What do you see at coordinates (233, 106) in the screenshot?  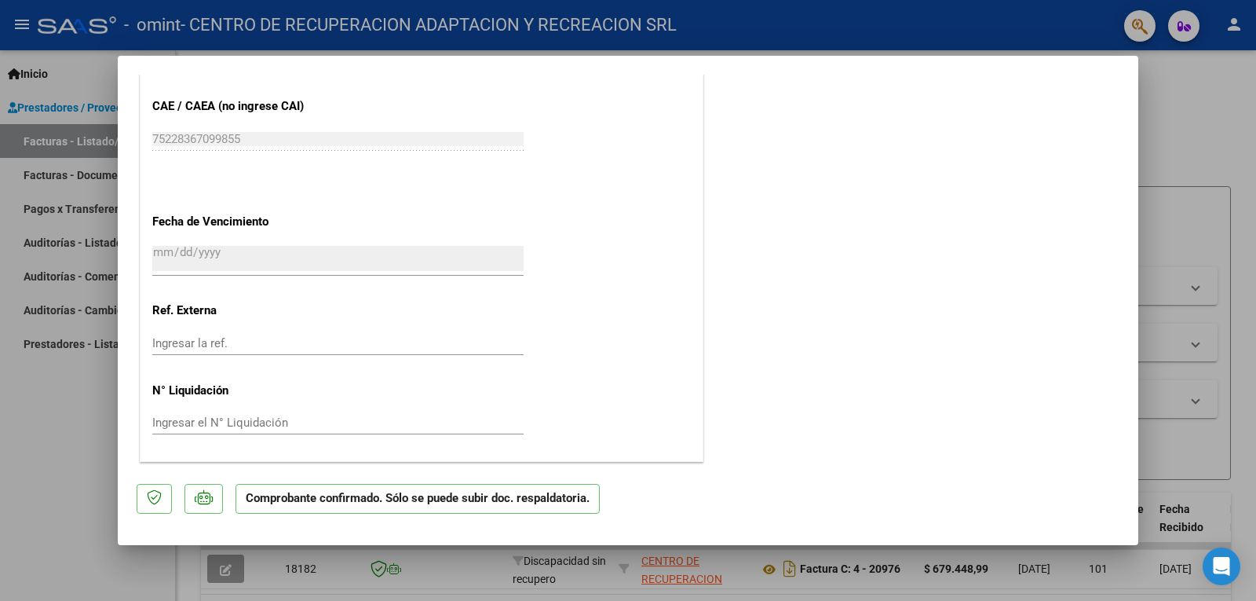 I see `p: CAE / CAEA (no ingrese CAI)` at bounding box center [233, 106].